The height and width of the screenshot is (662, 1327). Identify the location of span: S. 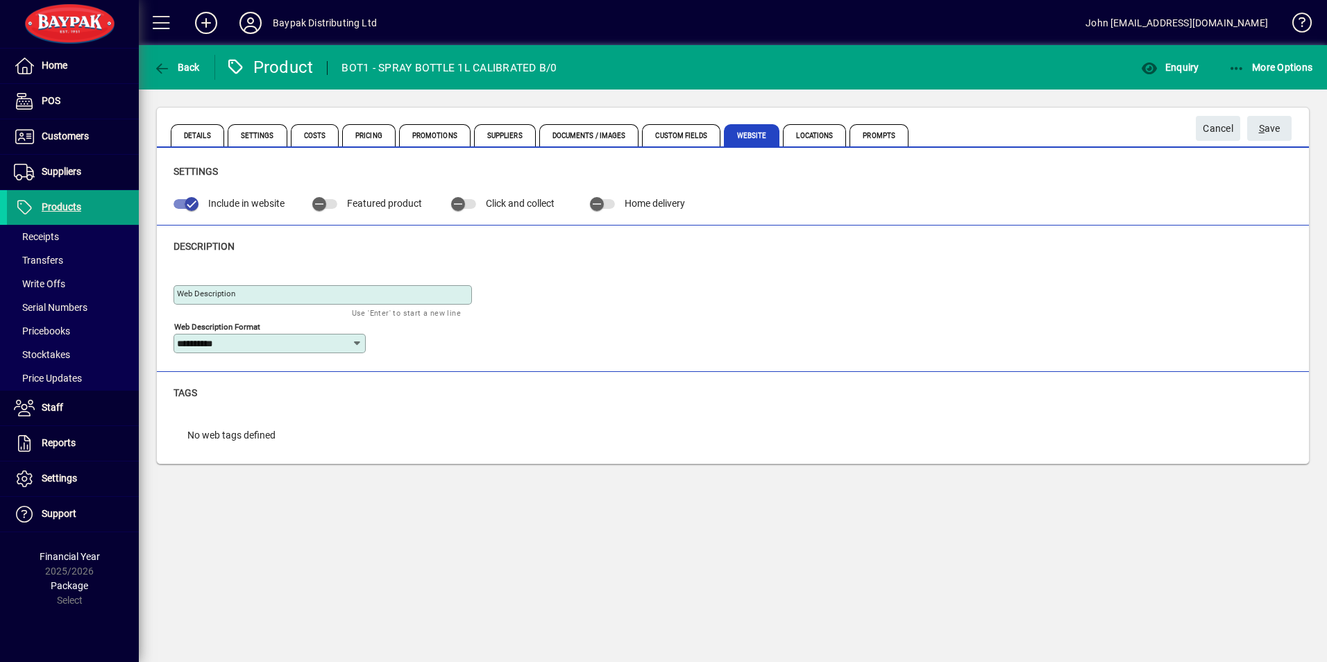
(1261, 128).